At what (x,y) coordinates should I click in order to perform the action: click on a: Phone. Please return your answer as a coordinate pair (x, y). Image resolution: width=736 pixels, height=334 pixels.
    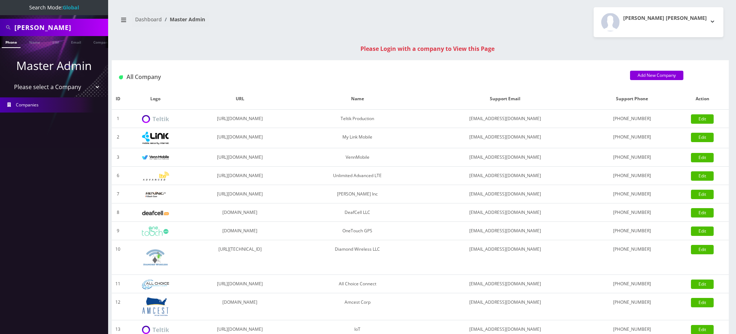
    Looking at the image, I should click on (11, 42).